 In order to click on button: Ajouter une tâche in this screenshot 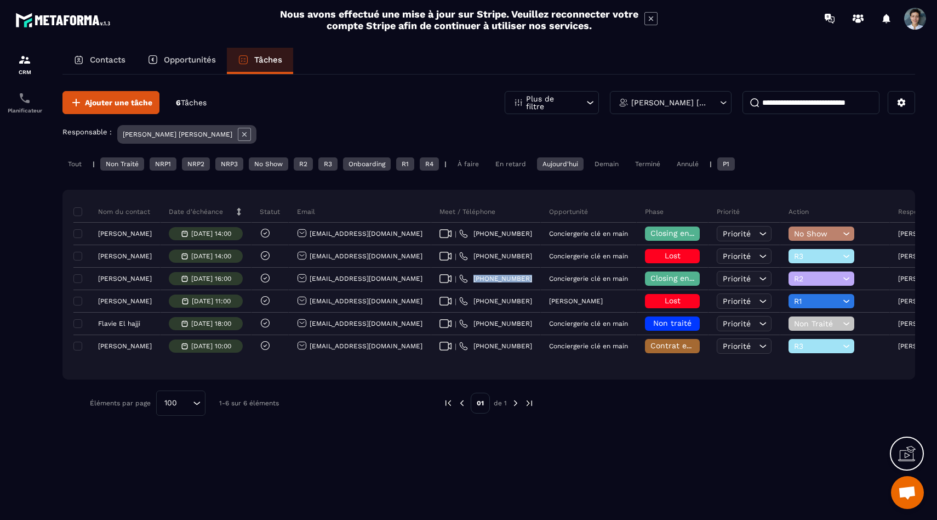, I will do `click(111, 103)`.